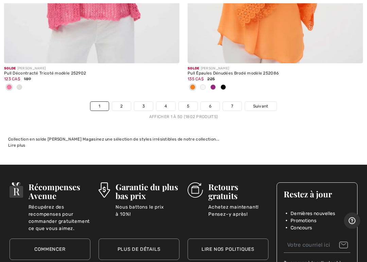  I want to click on a: 2, so click(121, 106).